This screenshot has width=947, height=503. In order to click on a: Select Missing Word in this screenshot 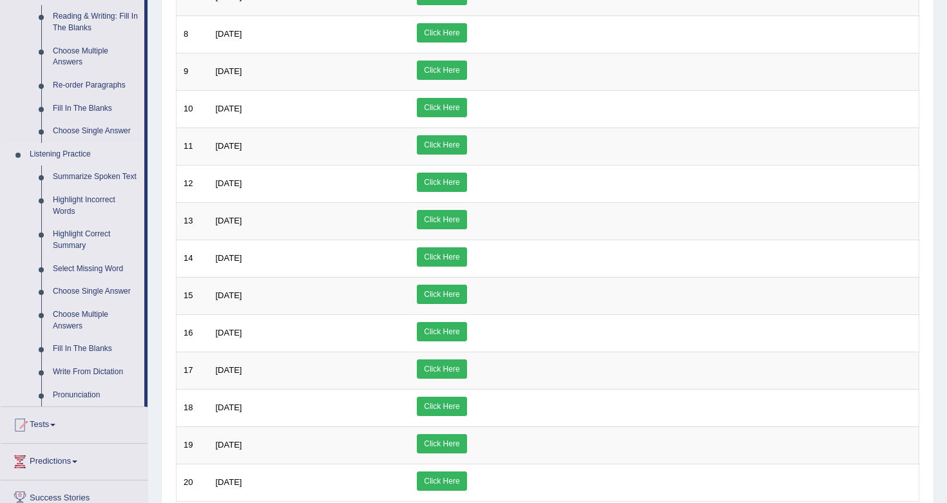, I will do `click(95, 269)`.